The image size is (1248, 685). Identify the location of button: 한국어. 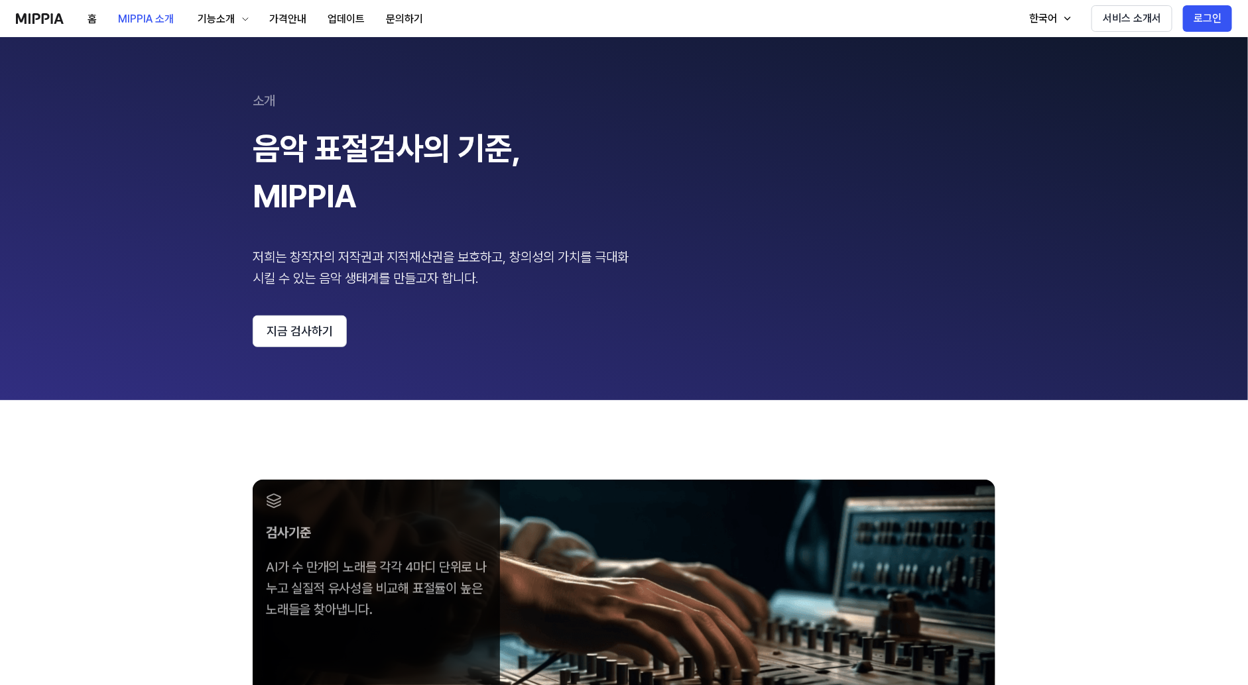
(1048, 19).